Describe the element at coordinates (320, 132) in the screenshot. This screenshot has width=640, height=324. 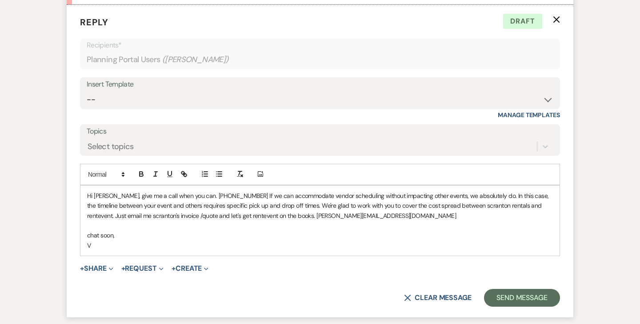
I see `label: Topics` at that location.